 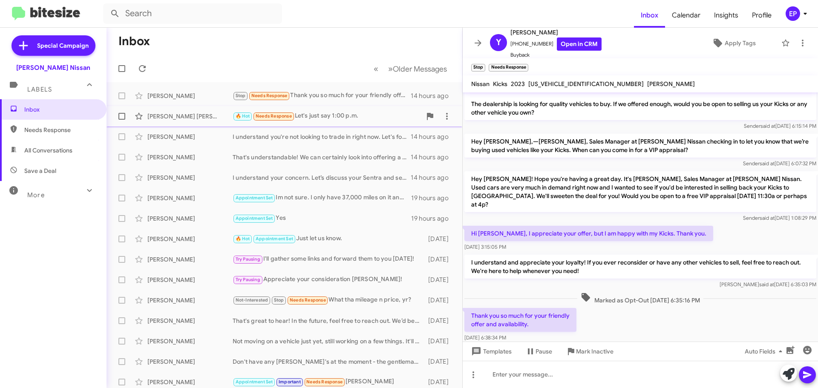 What do you see at coordinates (322, 157) in the screenshot?
I see `div: That's understandable! We can certainly look into offering a competitive price. How much higher w...` at bounding box center [322, 157].